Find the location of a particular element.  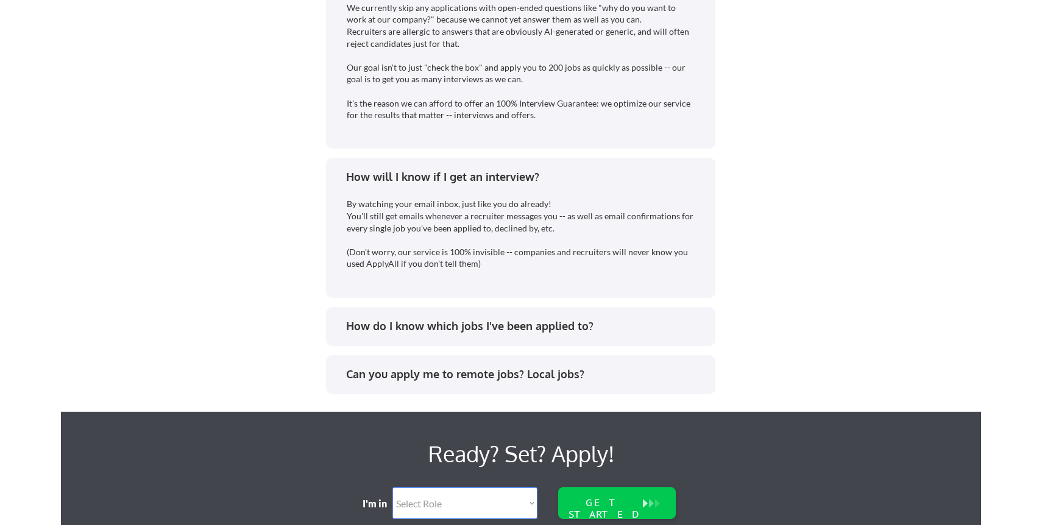

div: GET STARTED is located at coordinates (605, 509).